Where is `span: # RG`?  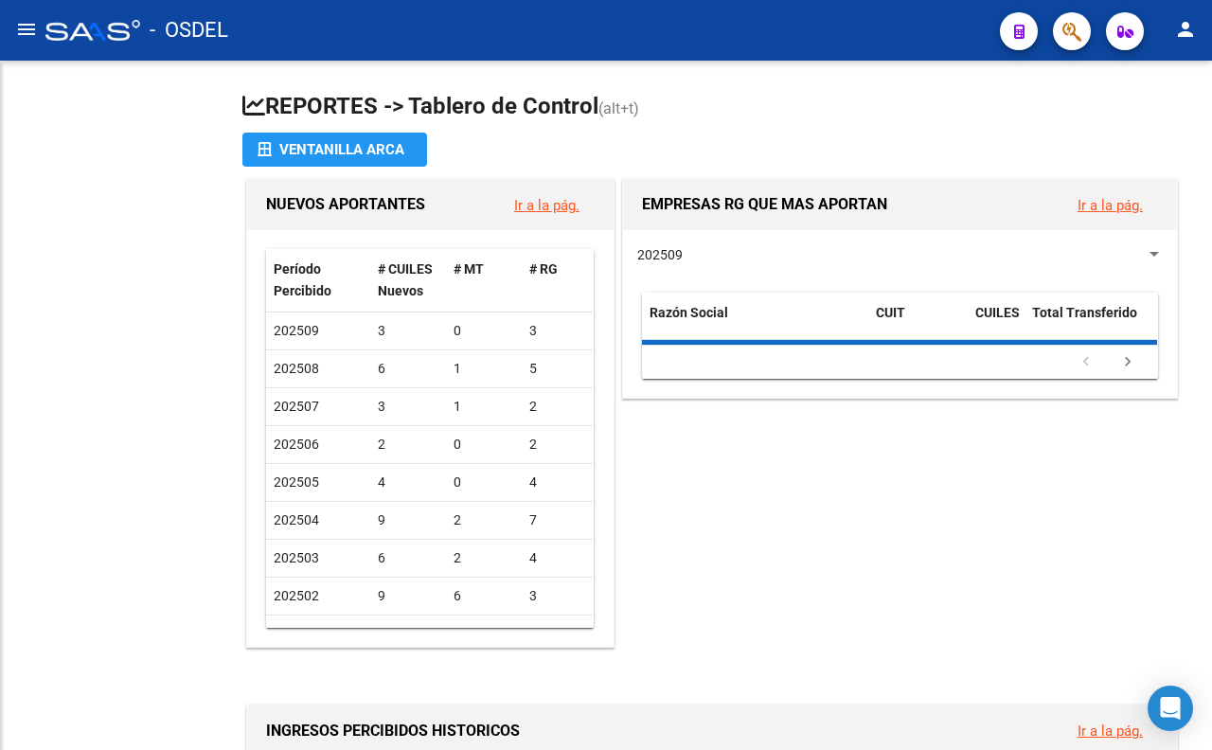
span: # RG is located at coordinates (543, 269).